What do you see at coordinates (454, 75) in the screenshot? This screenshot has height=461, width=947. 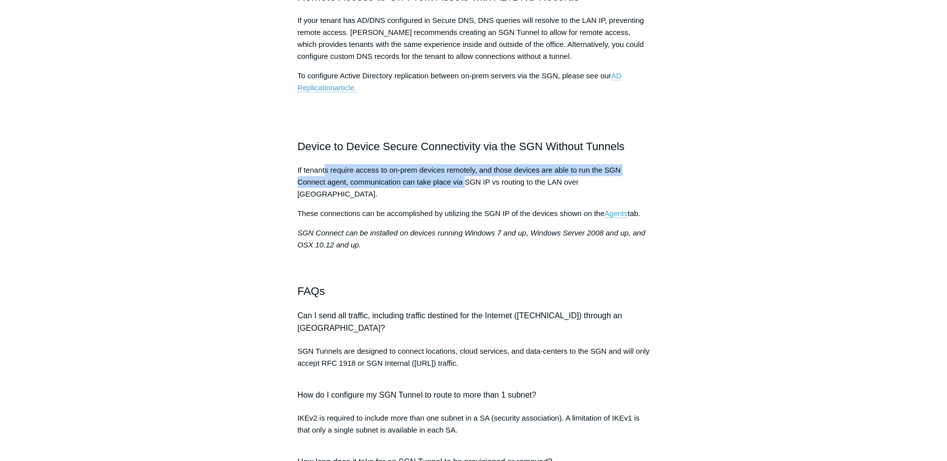 I see `span: To configure Active Directory replication between on-prem servers via the SGN, please see our` at bounding box center [454, 75].